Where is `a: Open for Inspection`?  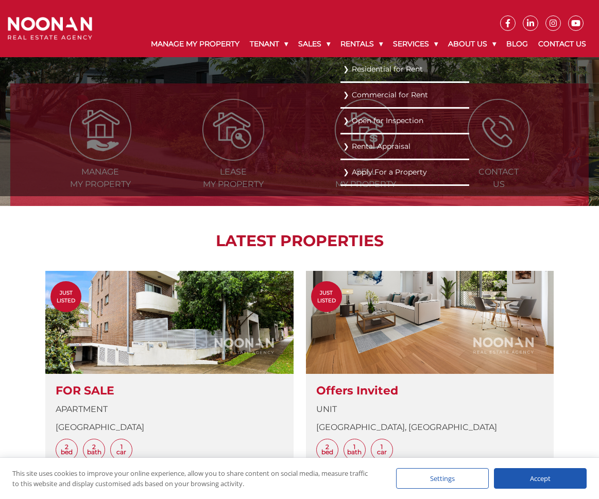
a: Open for Inspection is located at coordinates (405, 121).